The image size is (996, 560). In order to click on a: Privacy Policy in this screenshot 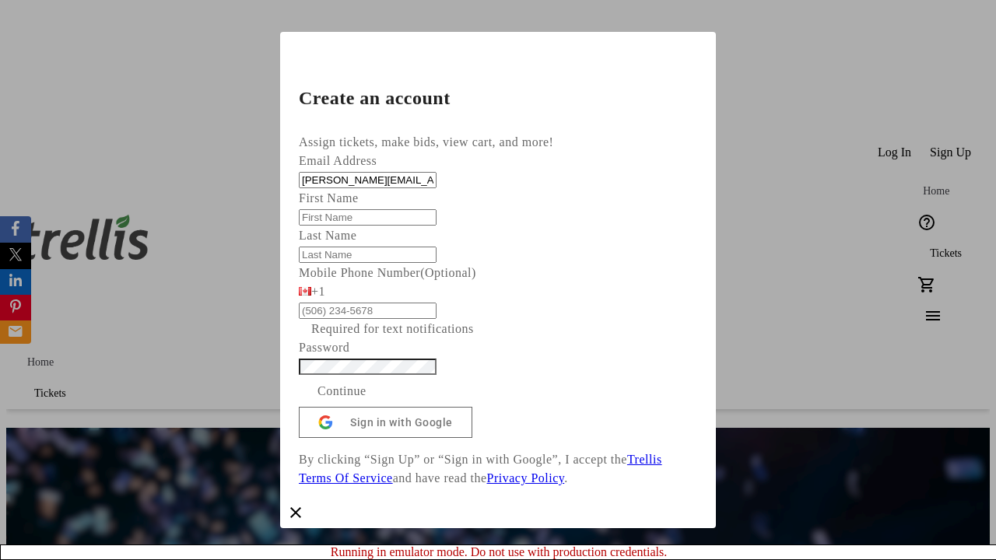, I will do `click(526, 478)`.